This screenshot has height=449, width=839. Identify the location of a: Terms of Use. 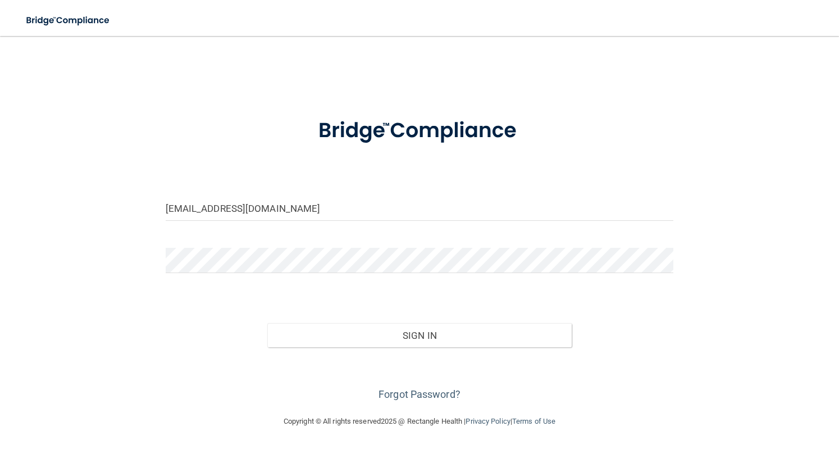
(534, 421).